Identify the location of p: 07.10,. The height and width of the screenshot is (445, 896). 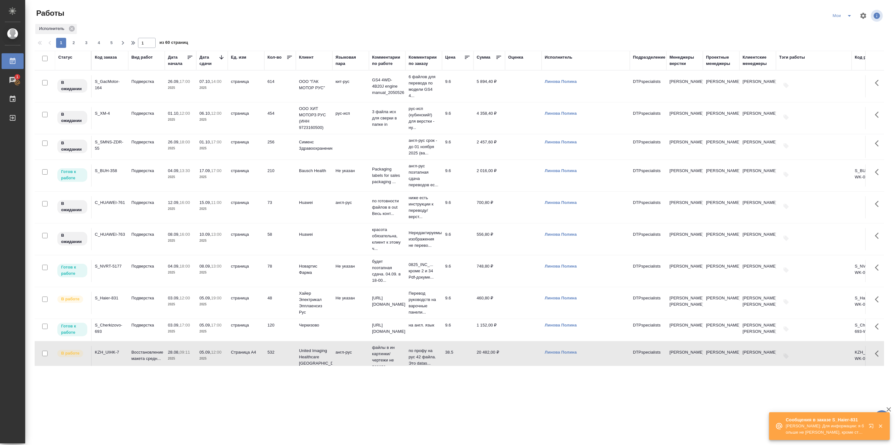
(205, 81).